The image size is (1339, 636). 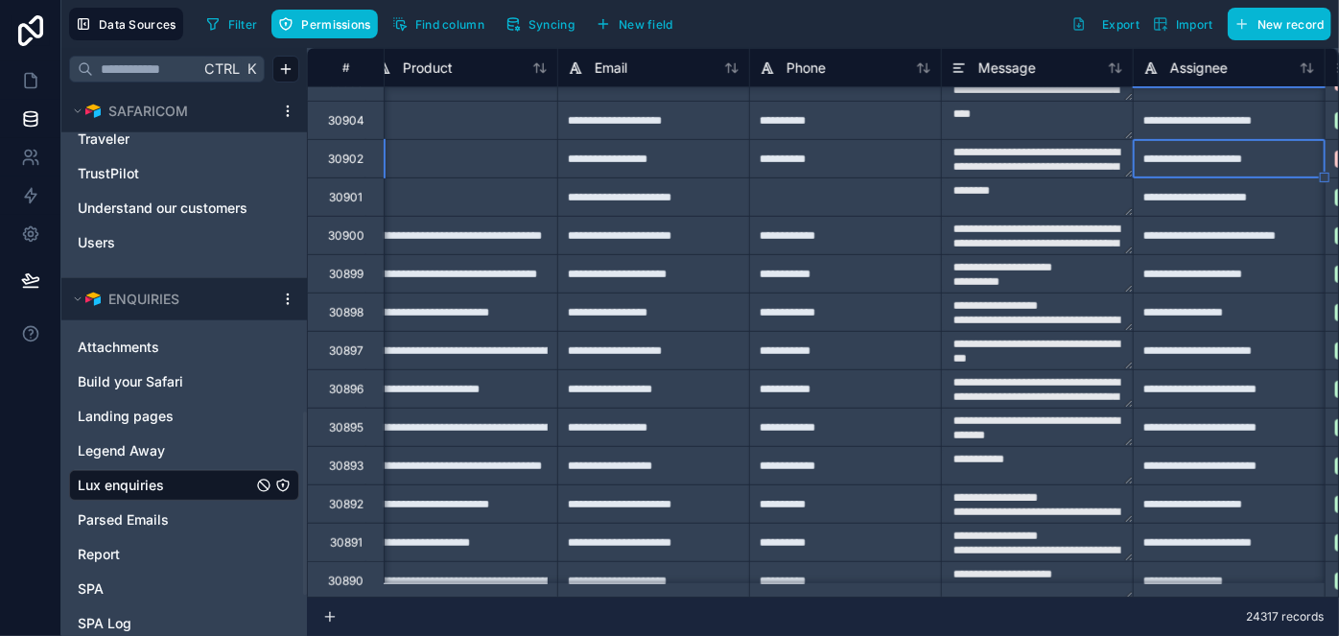 What do you see at coordinates (165, 555) in the screenshot?
I see `a: Report` at bounding box center [165, 555].